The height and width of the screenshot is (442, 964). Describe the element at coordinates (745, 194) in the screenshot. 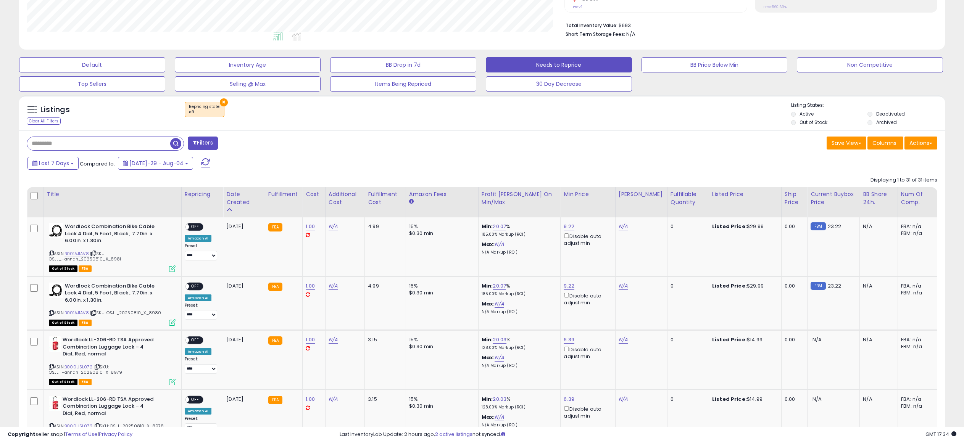

I see `div: Listed Price` at that location.